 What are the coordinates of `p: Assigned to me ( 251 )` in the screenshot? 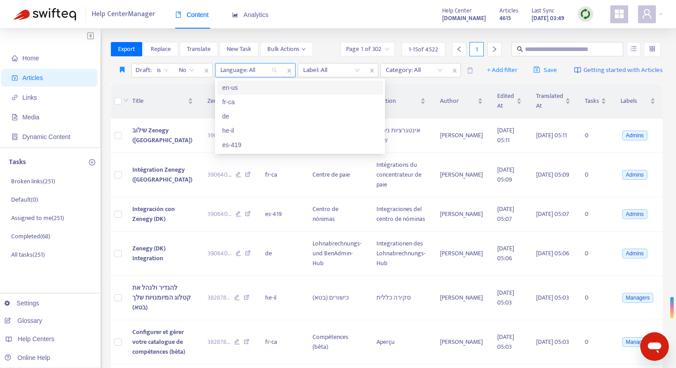 It's located at (38, 218).